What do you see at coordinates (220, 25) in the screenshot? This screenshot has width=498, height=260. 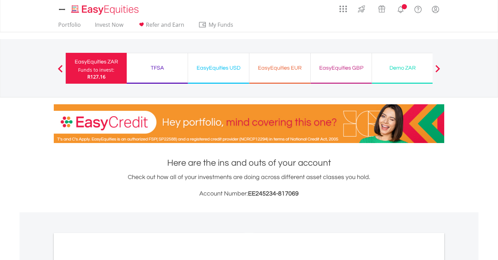 I see `span: My Funds` at bounding box center [220, 25].